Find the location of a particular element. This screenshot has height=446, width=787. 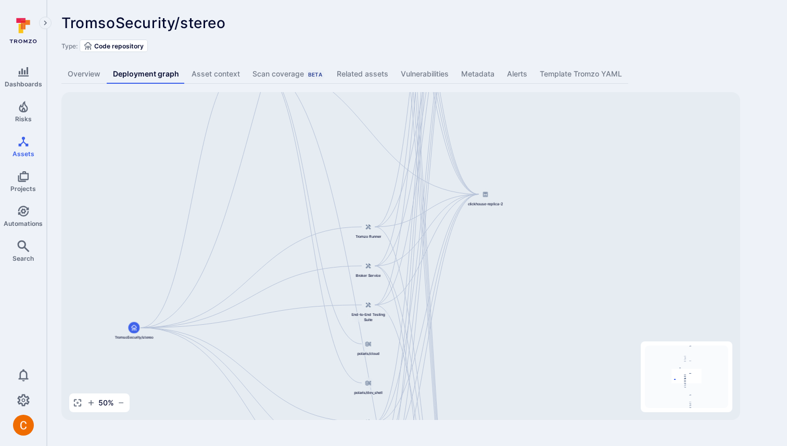

span: Projects is located at coordinates (23, 188).